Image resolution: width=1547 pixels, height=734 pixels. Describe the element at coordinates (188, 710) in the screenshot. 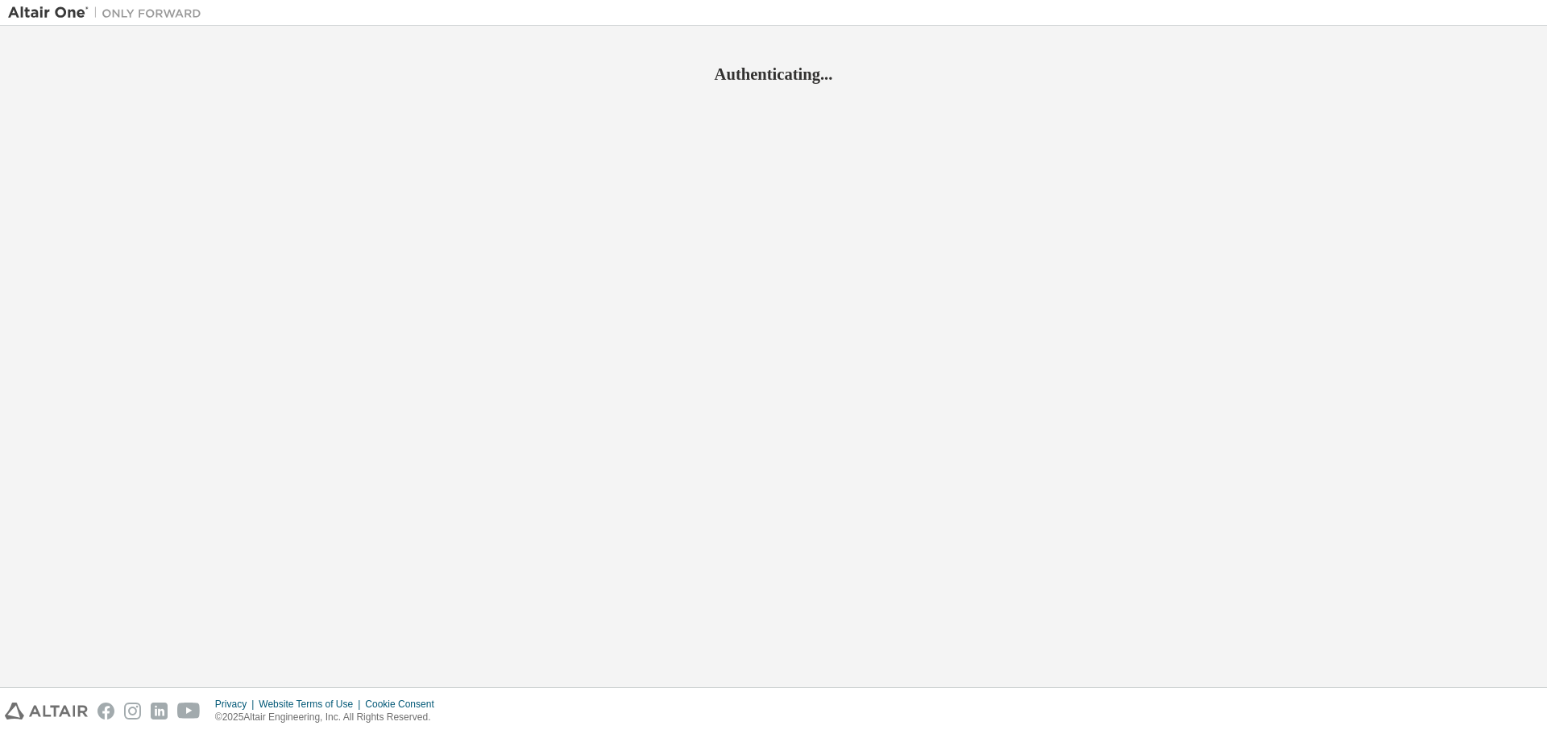

I see `img: youtube.svg` at that location.